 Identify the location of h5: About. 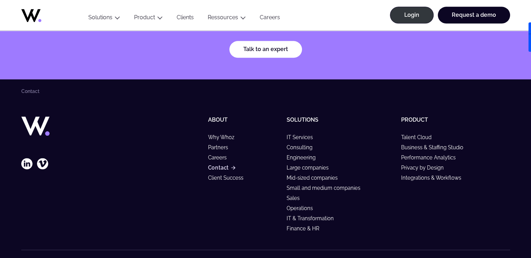
(244, 119).